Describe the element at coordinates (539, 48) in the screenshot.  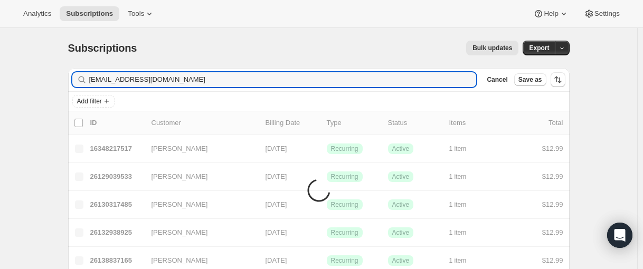
I see `span: Export` at that location.